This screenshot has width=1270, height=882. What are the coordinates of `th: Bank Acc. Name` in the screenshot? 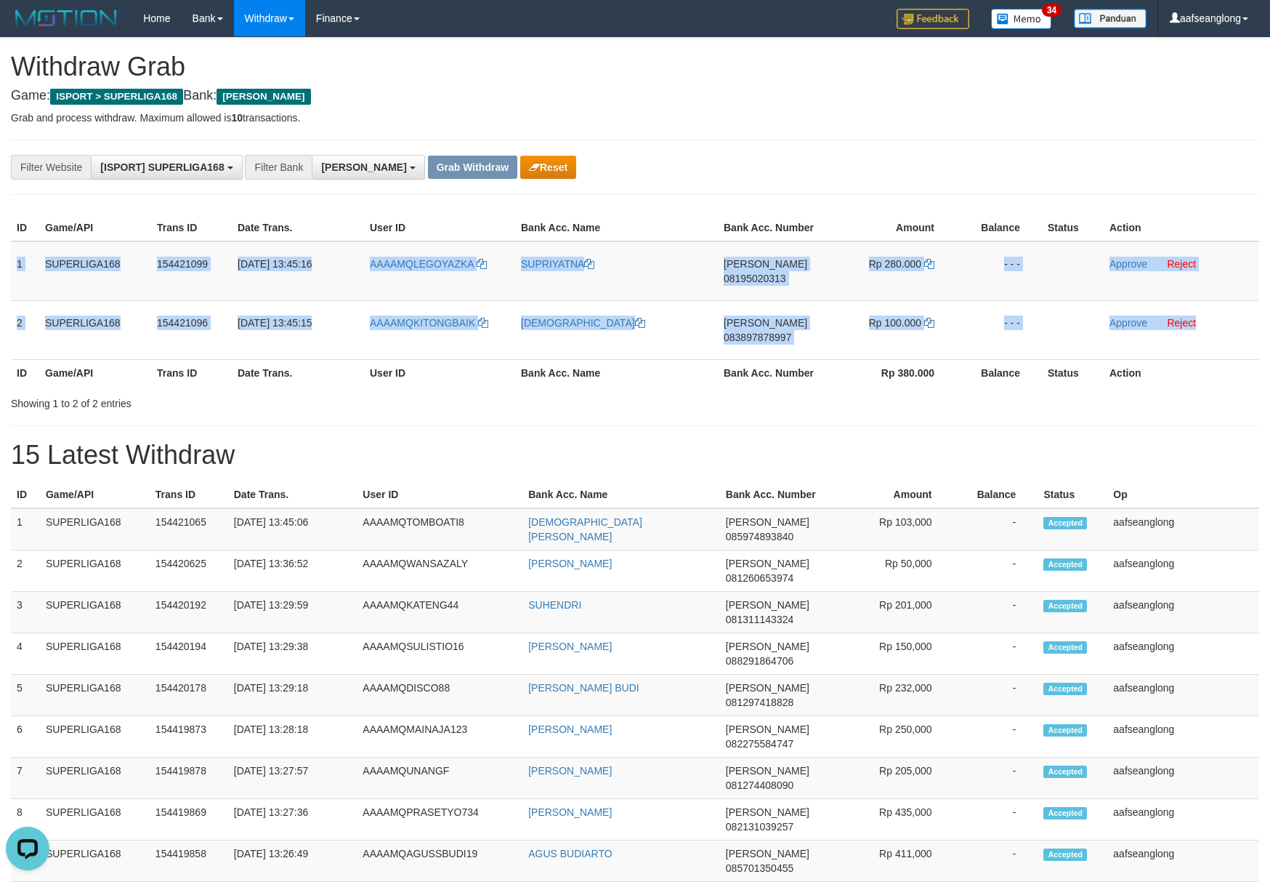 It's located at (616, 372).